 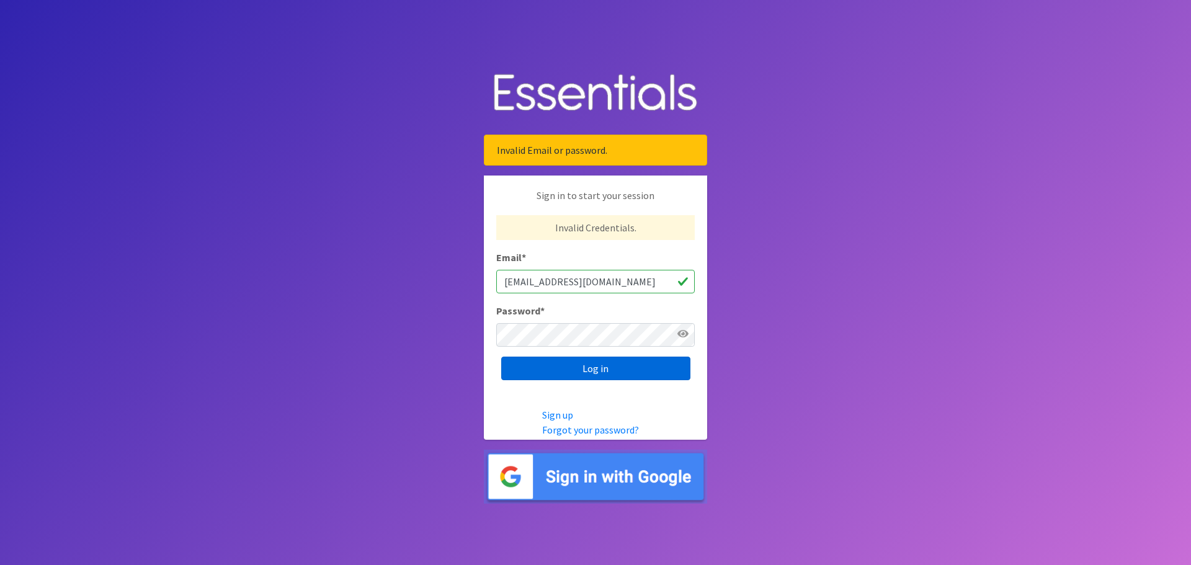 I want to click on p: Invalid Credentials., so click(x=596, y=228).